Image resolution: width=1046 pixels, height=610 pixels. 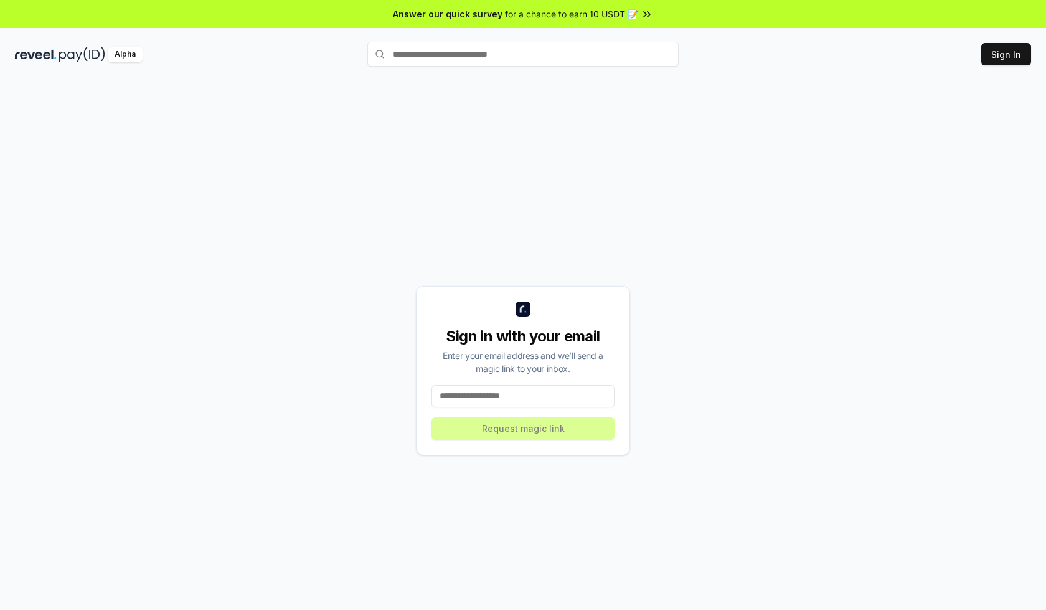 What do you see at coordinates (125, 54) in the screenshot?
I see `div: Alpha` at bounding box center [125, 54].